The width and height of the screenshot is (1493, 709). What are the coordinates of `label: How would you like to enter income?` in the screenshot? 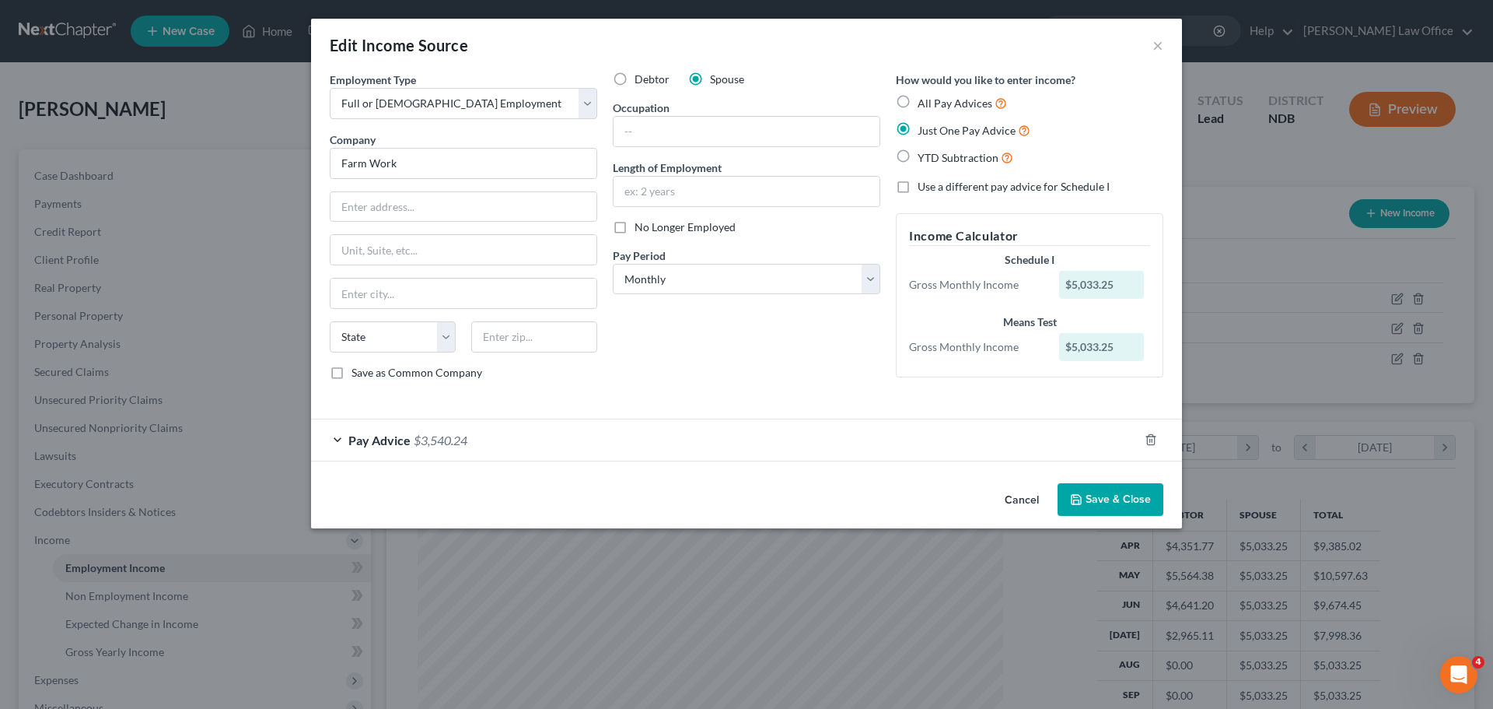 It's located at (985, 79).